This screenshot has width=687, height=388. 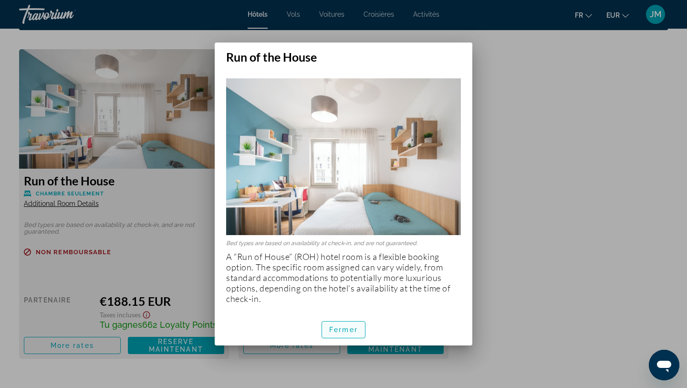 I want to click on p: A “Run of House” (ROH) hotel room is a flexible booking option. The specific room assigned can va..., so click(x=344, y=277).